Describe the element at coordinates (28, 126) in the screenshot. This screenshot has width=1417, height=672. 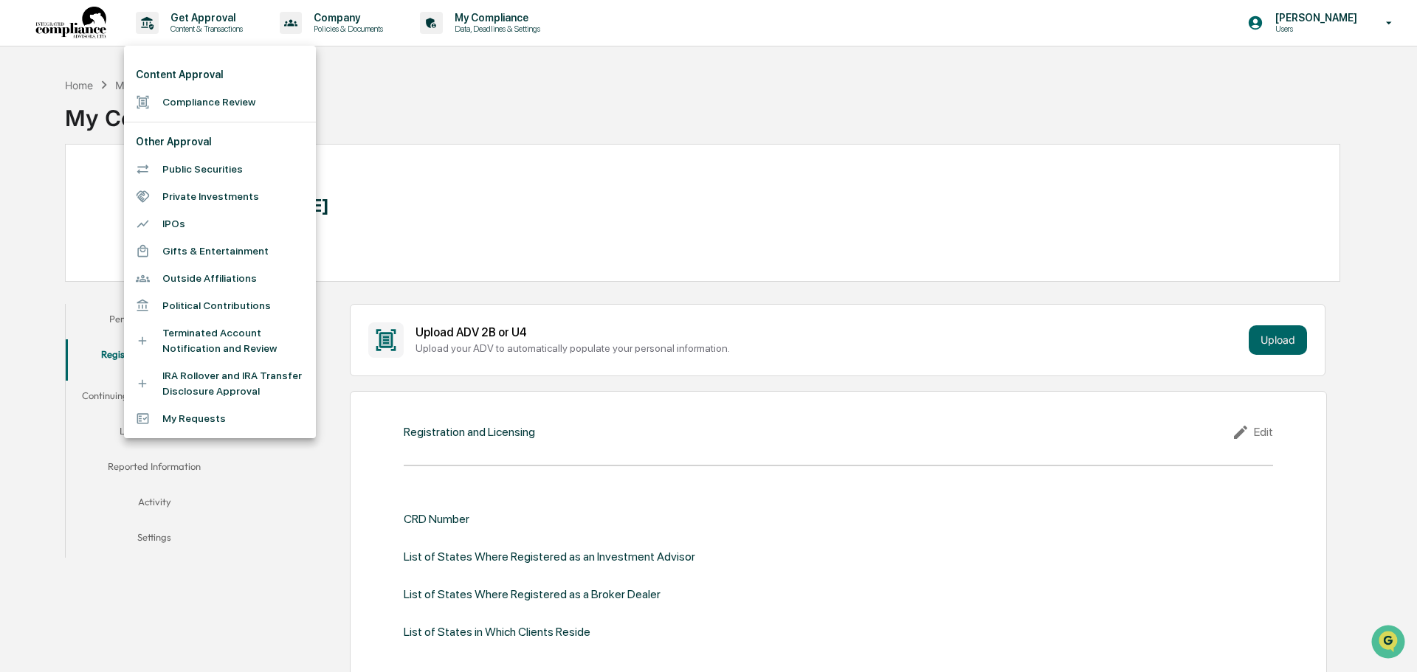
I see `img: 1746055101610-c473b297-6a78-478c-a979-82029cc54cd1` at that location.